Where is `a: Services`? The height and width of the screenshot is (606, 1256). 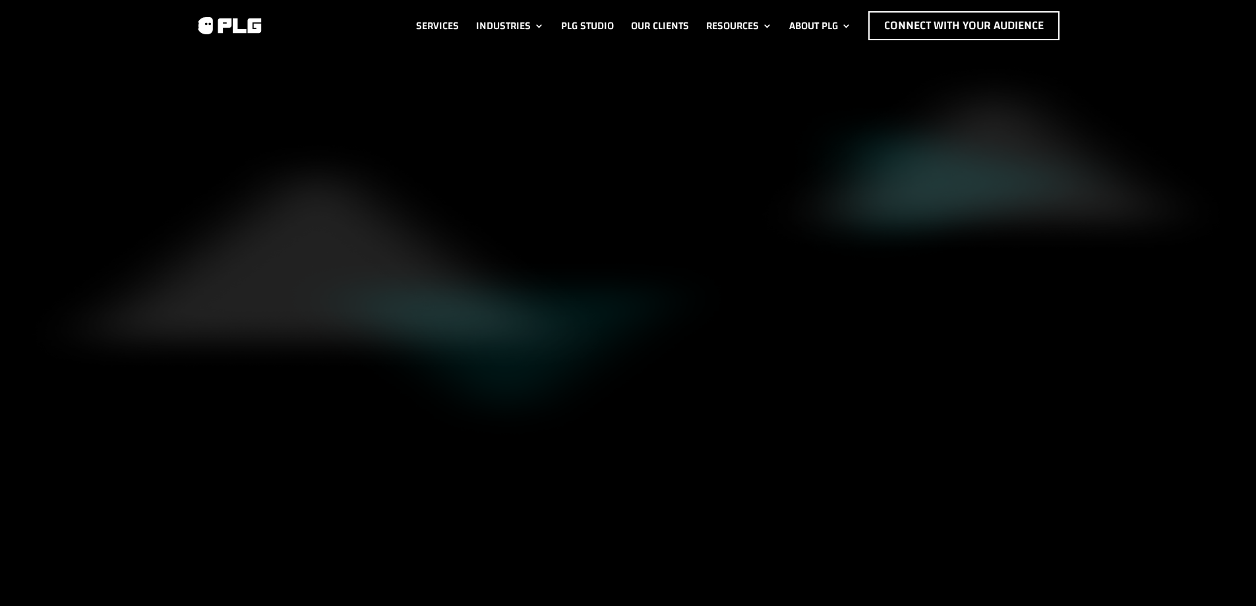 a: Services is located at coordinates (437, 26).